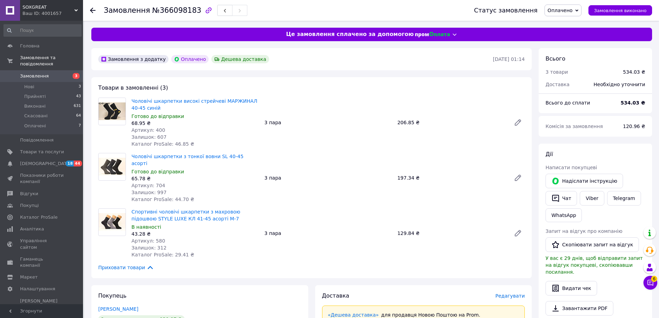 This screenshot has height=318, width=659. What do you see at coordinates (654, 279) in the screenshot?
I see `span: 6` at bounding box center [654, 279].